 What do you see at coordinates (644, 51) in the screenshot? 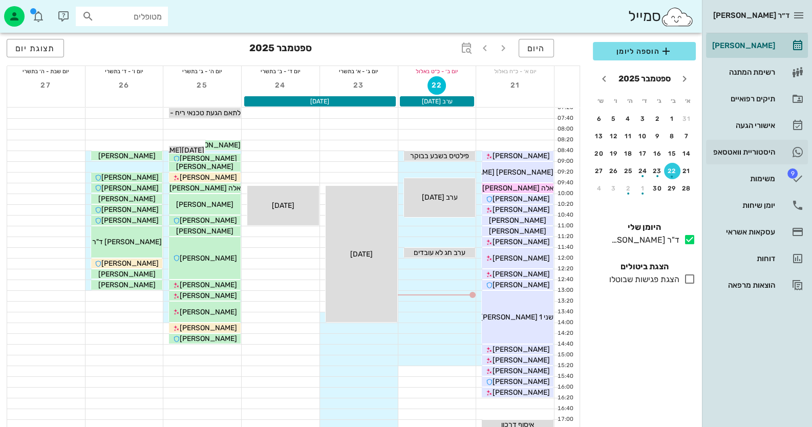
I see `span: הוספה ליומן` at bounding box center [644, 51].